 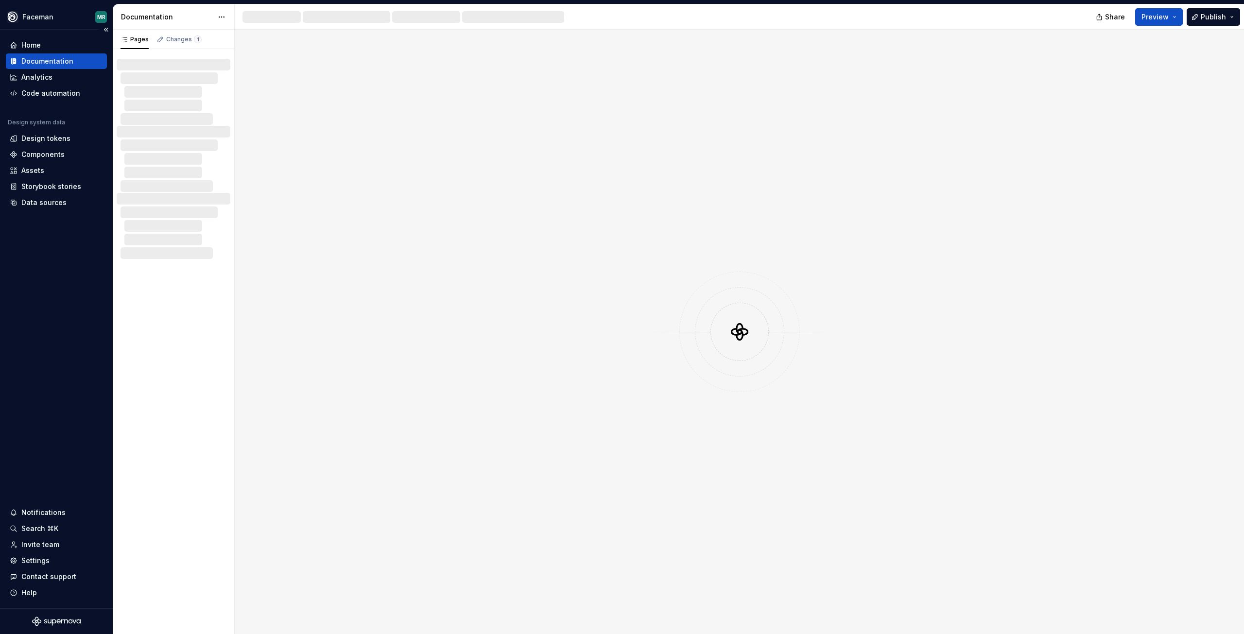 I want to click on button: Publish, so click(x=1213, y=17).